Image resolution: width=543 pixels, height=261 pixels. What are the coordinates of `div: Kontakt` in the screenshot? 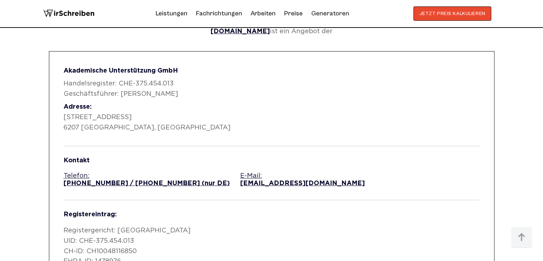 It's located at (272, 160).